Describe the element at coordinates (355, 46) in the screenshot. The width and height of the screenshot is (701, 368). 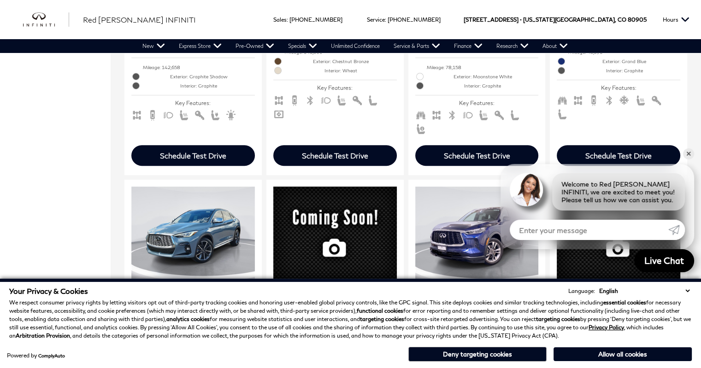
I see `nav: Main Navigation` at that location.